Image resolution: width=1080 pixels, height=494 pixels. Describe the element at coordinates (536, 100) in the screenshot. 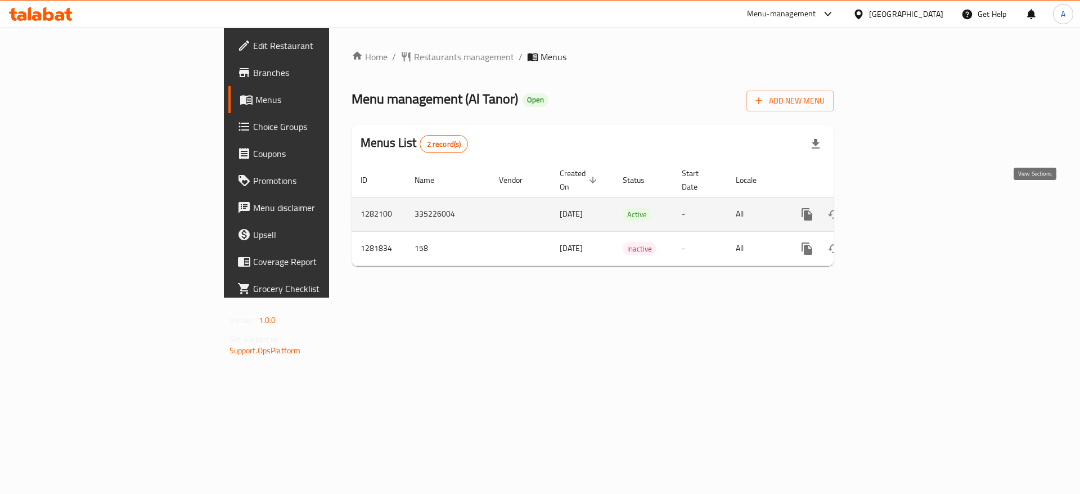

I see `span: Open` at that location.